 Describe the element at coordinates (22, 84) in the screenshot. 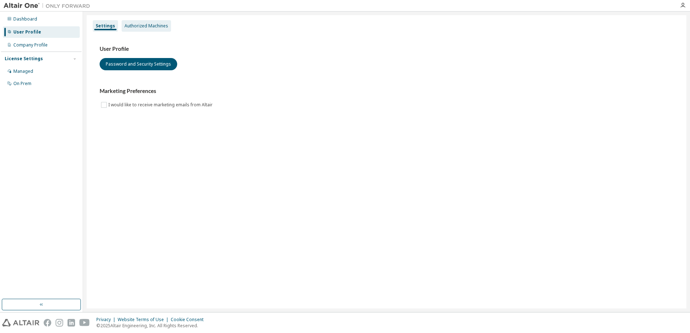

I see `div: On Prem` at that location.